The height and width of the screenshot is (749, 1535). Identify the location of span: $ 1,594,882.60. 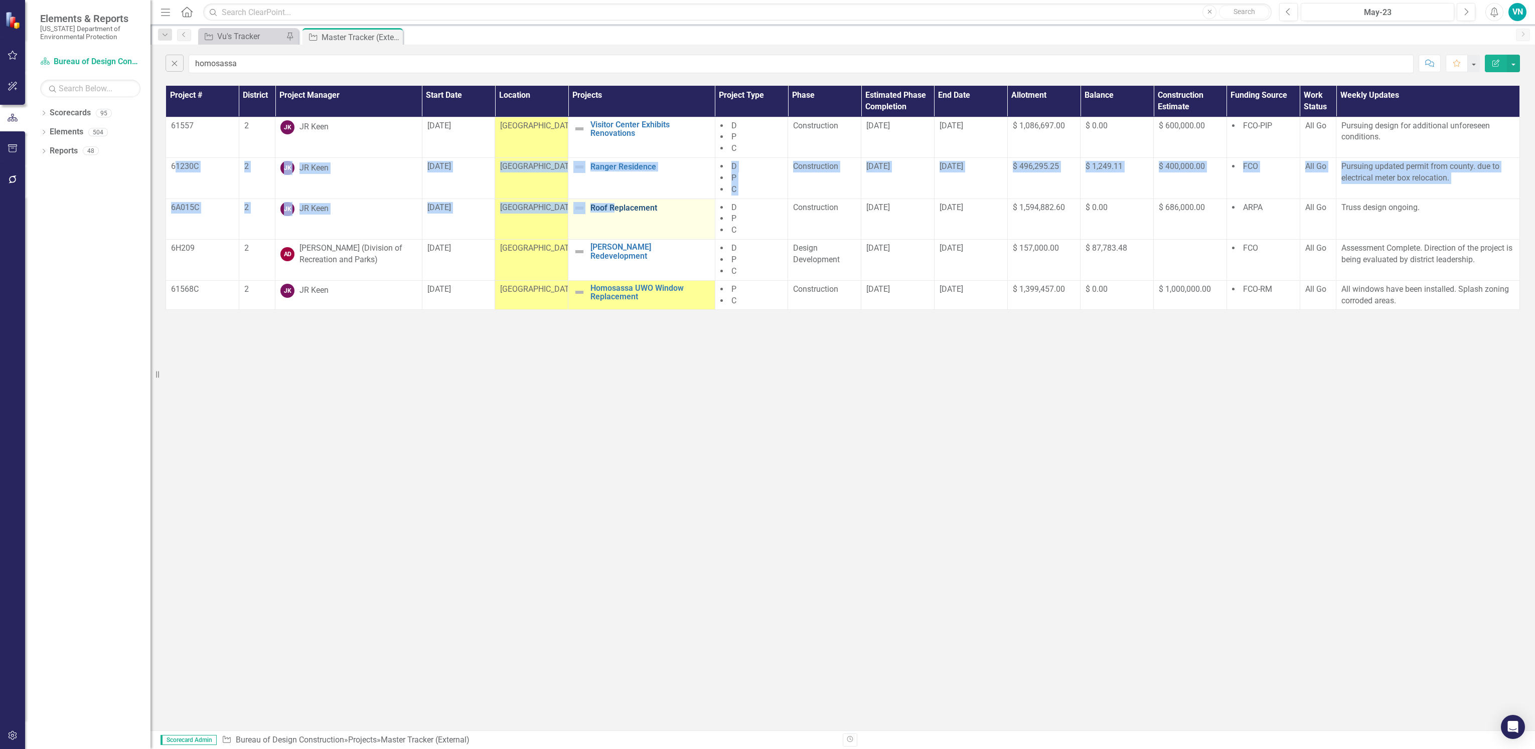
(1039, 207).